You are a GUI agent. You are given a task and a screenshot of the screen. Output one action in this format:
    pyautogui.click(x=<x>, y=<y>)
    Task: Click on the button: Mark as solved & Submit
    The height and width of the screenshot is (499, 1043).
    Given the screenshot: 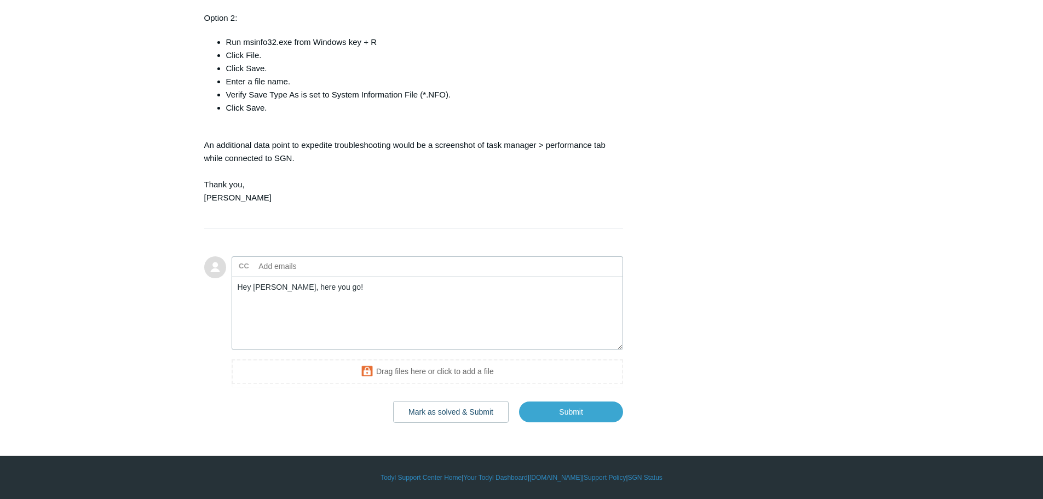 What is the action you would take?
    pyautogui.click(x=451, y=412)
    